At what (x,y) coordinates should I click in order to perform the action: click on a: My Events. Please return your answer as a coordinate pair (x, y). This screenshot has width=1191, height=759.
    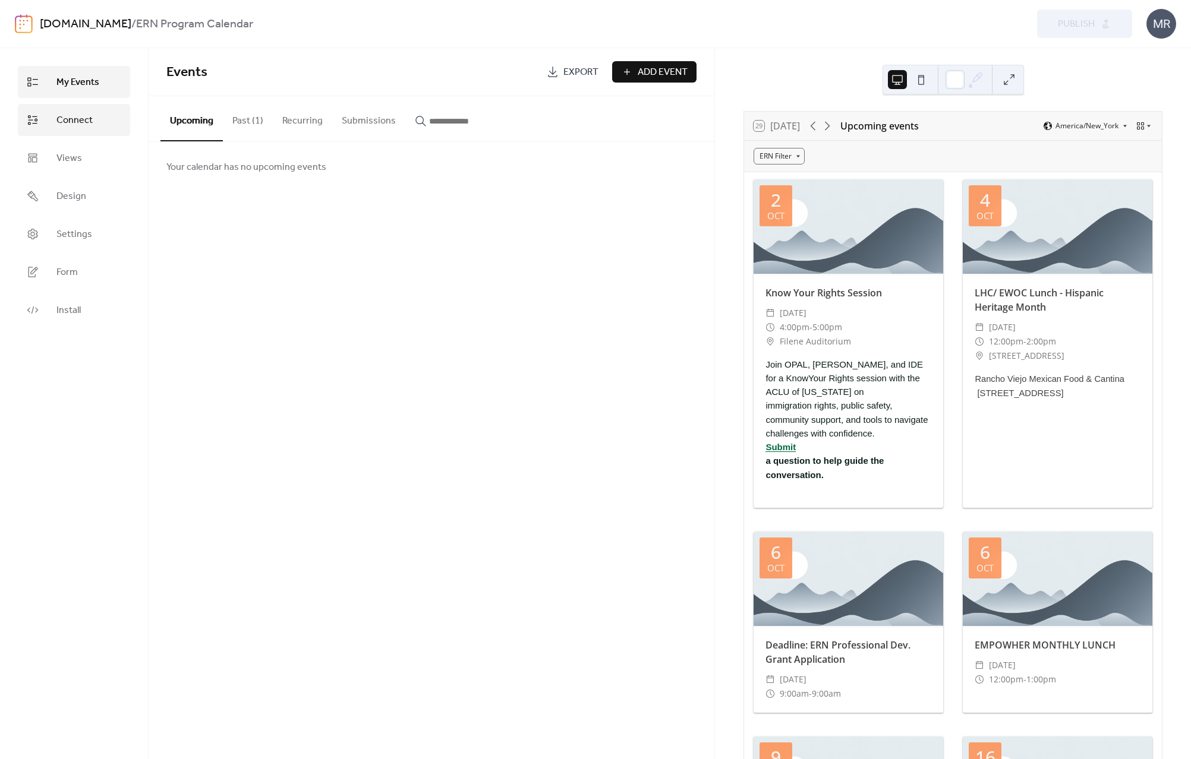
    Looking at the image, I should click on (74, 82).